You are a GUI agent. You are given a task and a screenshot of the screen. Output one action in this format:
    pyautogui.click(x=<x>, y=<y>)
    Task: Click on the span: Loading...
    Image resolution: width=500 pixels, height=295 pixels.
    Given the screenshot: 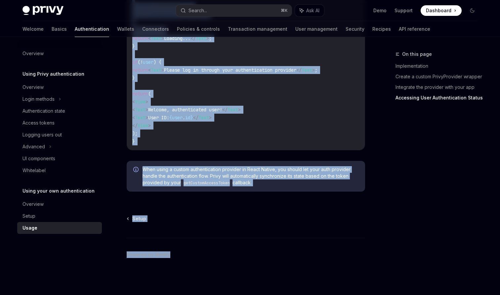 What is the action you would take?
    pyautogui.click(x=177, y=38)
    